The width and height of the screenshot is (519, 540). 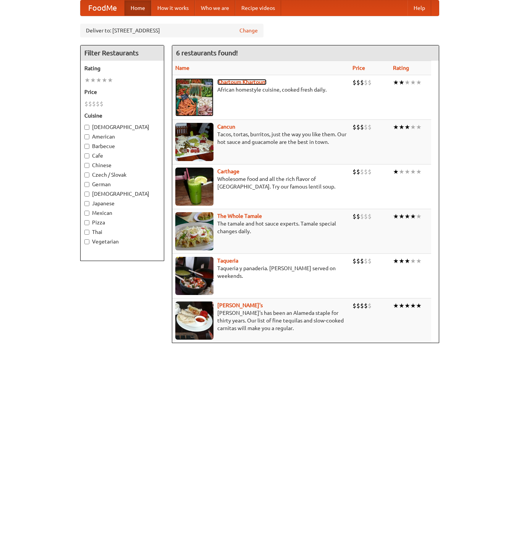 What do you see at coordinates (122, 146) in the screenshot?
I see `label: Barbecue` at bounding box center [122, 146].